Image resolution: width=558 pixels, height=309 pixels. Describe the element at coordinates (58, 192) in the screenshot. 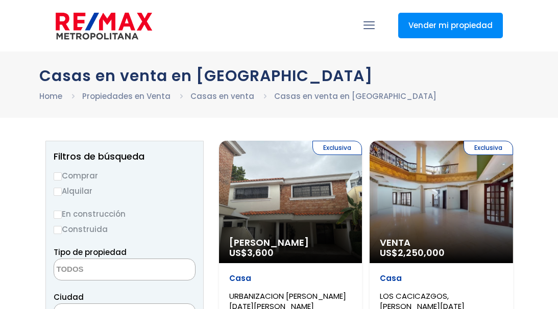

I see `input: Alquilar` at that location.